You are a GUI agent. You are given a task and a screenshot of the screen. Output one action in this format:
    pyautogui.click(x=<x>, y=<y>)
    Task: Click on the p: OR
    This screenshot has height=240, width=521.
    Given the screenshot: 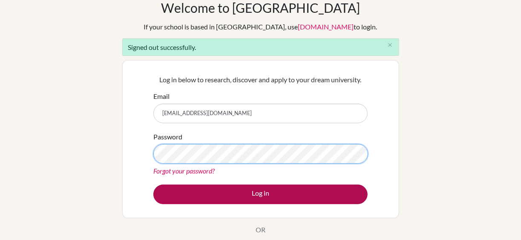 What is the action you would take?
    pyautogui.click(x=260, y=229)
    